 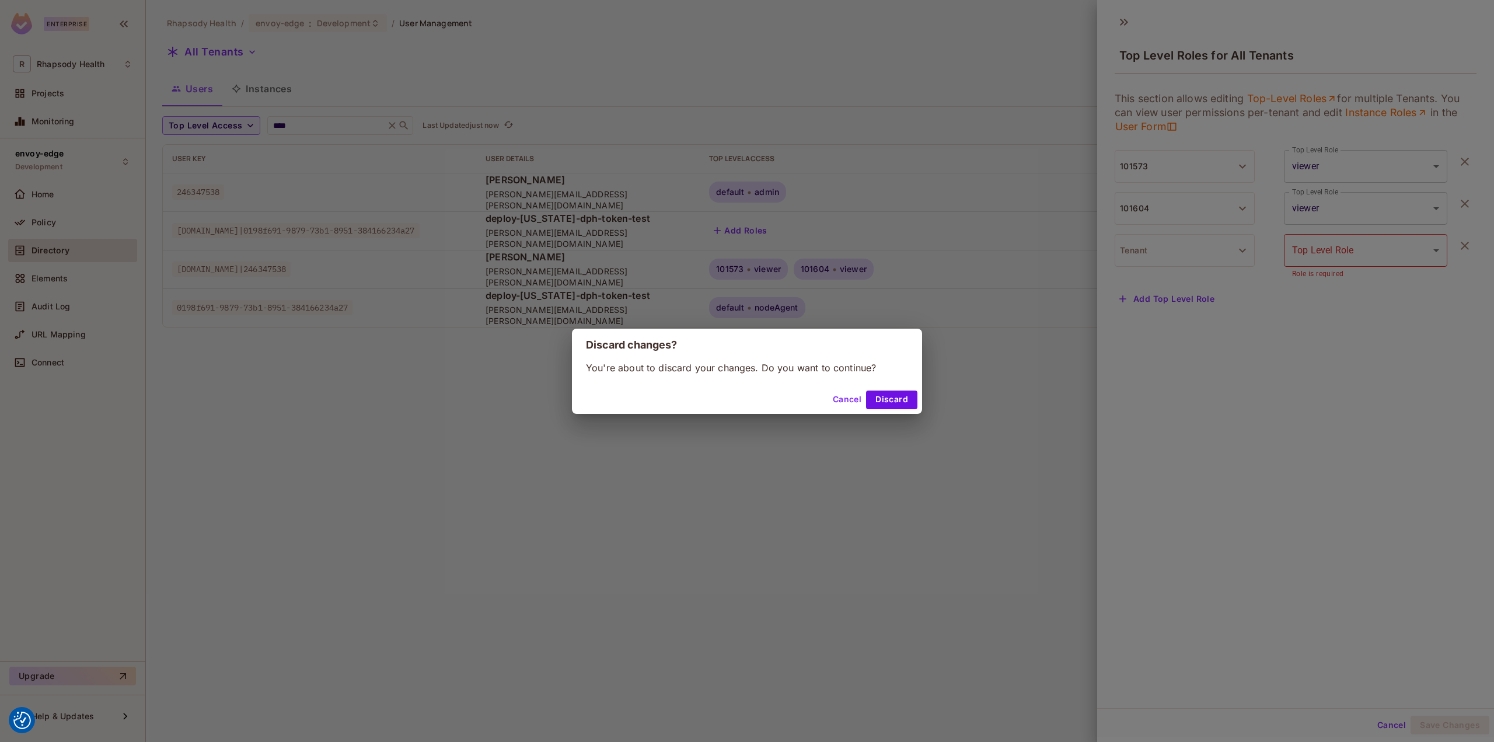 What do you see at coordinates (747, 345) in the screenshot?
I see `h2: Discard changes?` at bounding box center [747, 345].